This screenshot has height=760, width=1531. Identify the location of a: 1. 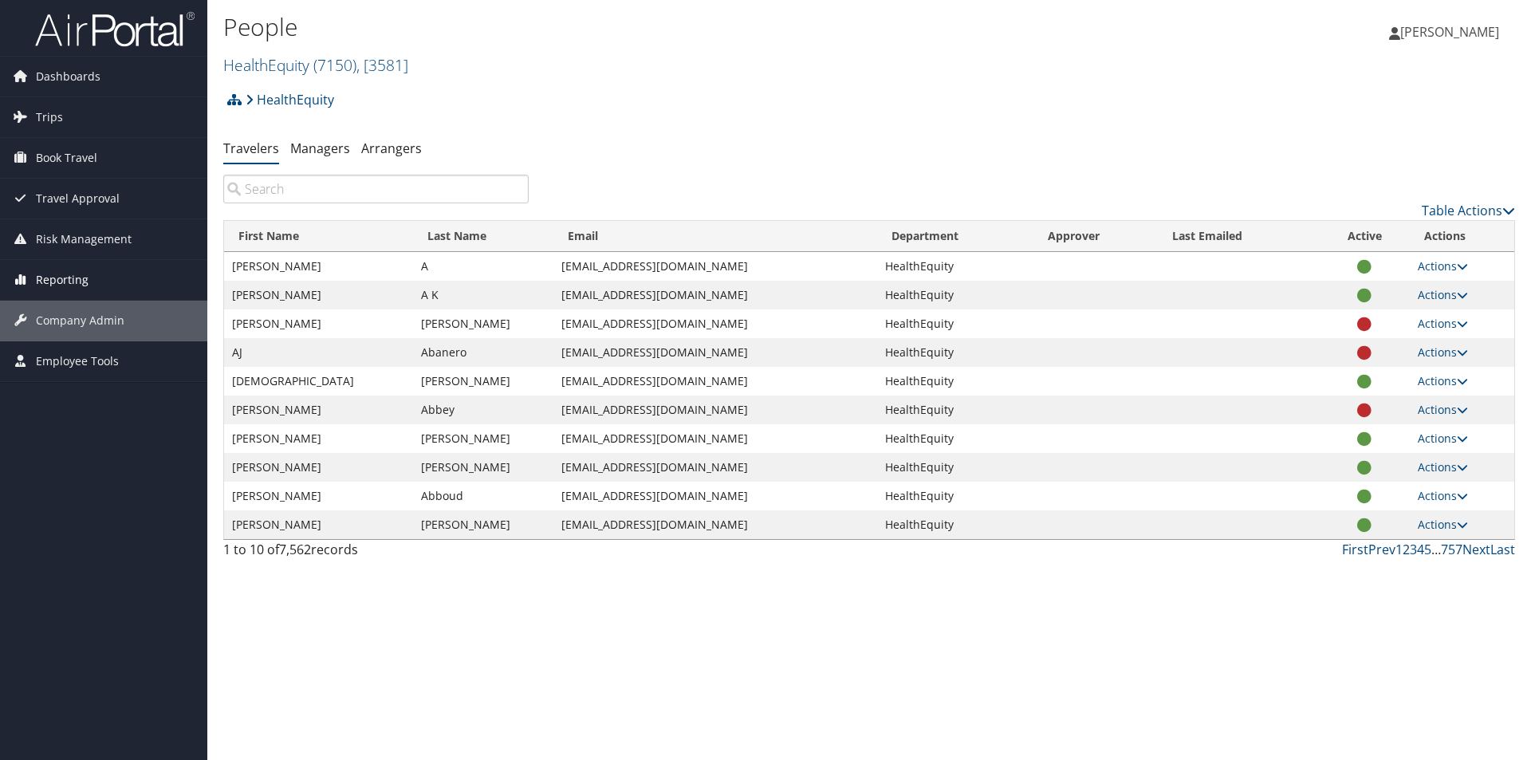
(1398, 549).